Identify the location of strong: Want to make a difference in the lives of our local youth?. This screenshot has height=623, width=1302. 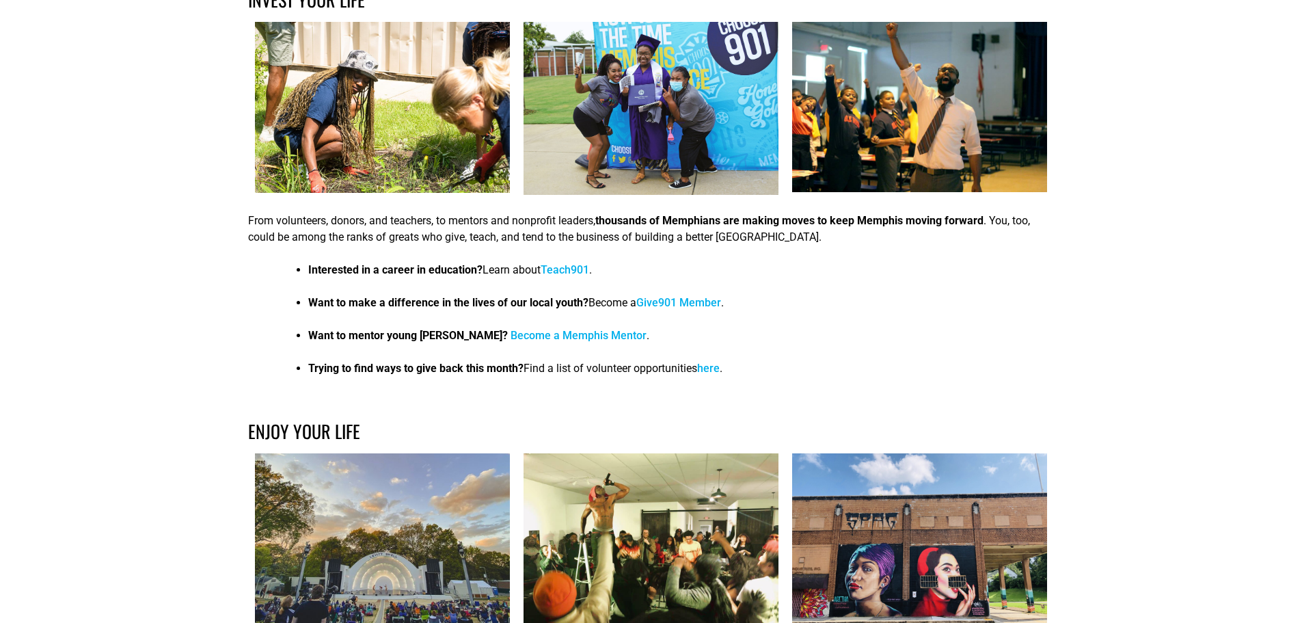
(448, 302).